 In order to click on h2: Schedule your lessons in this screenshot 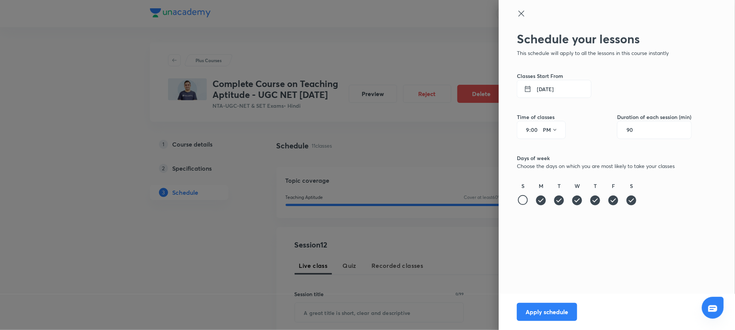, I will do `click(604, 39)`.